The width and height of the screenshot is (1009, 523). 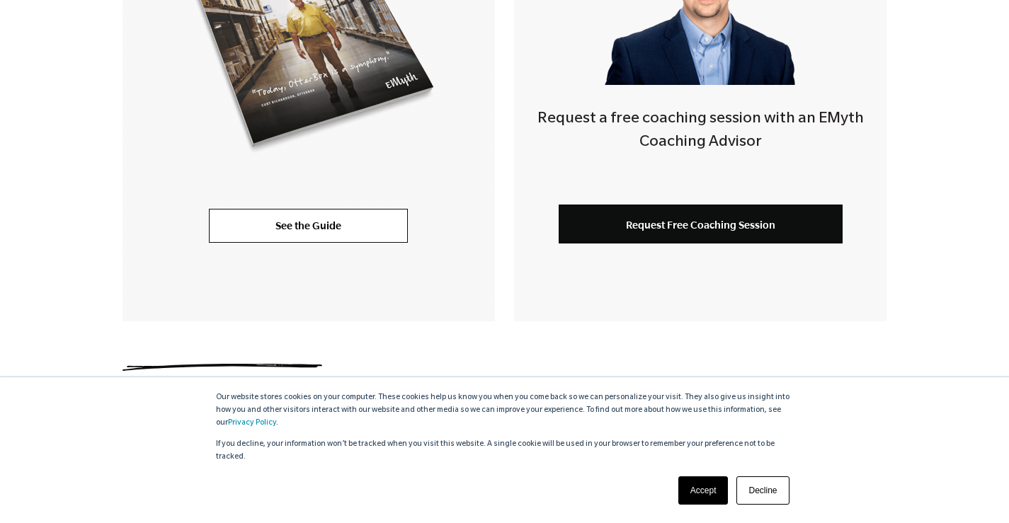 I want to click on h4: Request a free coaching session with an EMyth Coaching Advisor, so click(x=701, y=132).